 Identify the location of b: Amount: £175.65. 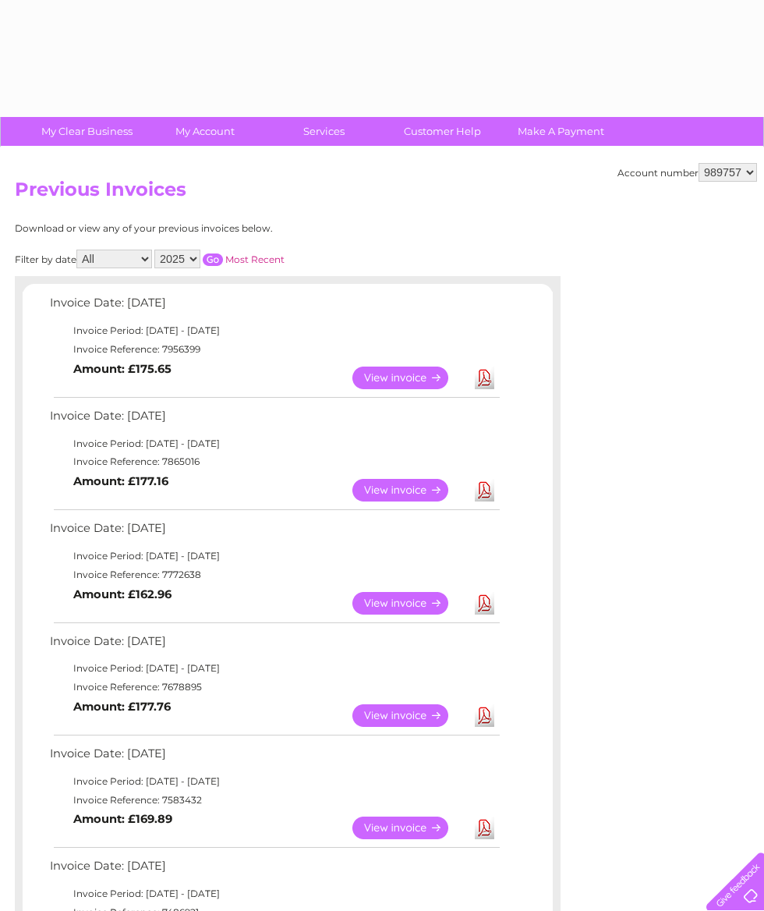
(122, 369).